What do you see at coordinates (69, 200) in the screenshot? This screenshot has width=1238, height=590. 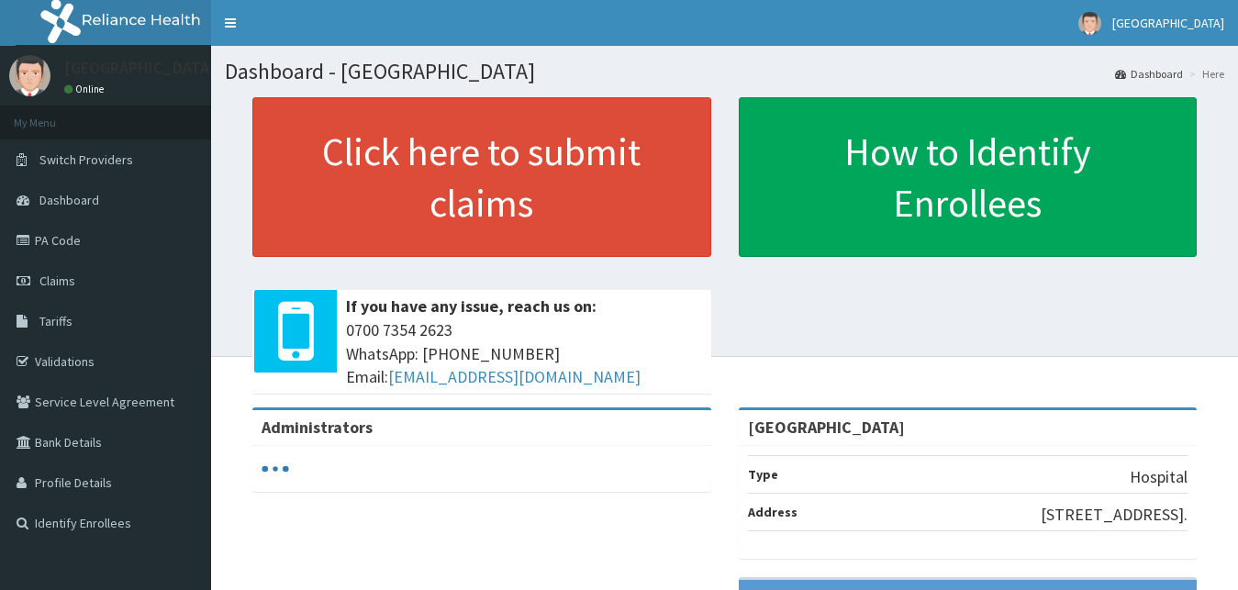 I see `span: Dashboard` at bounding box center [69, 200].